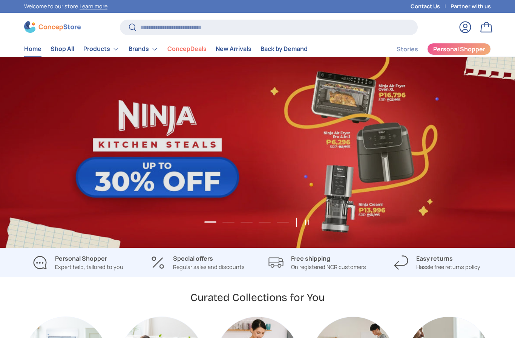  I want to click on img: ConcepStore, so click(52, 27).